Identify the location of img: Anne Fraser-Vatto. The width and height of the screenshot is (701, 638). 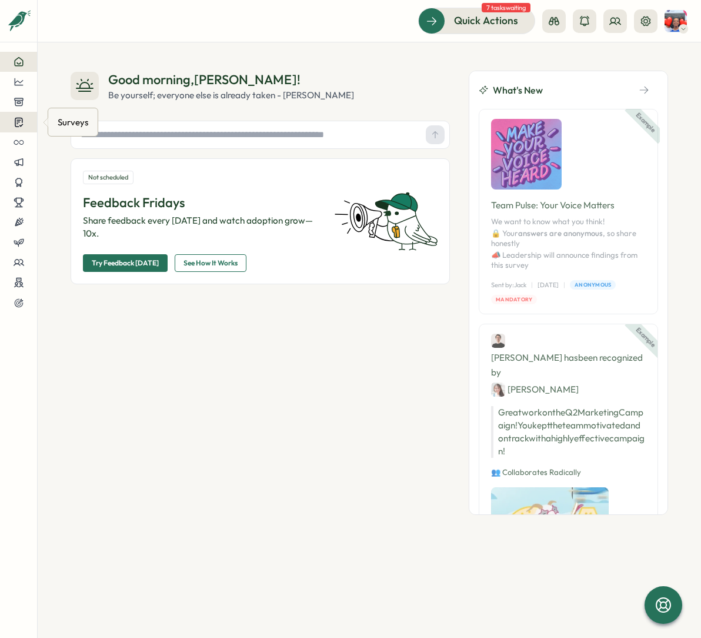
(676, 21).